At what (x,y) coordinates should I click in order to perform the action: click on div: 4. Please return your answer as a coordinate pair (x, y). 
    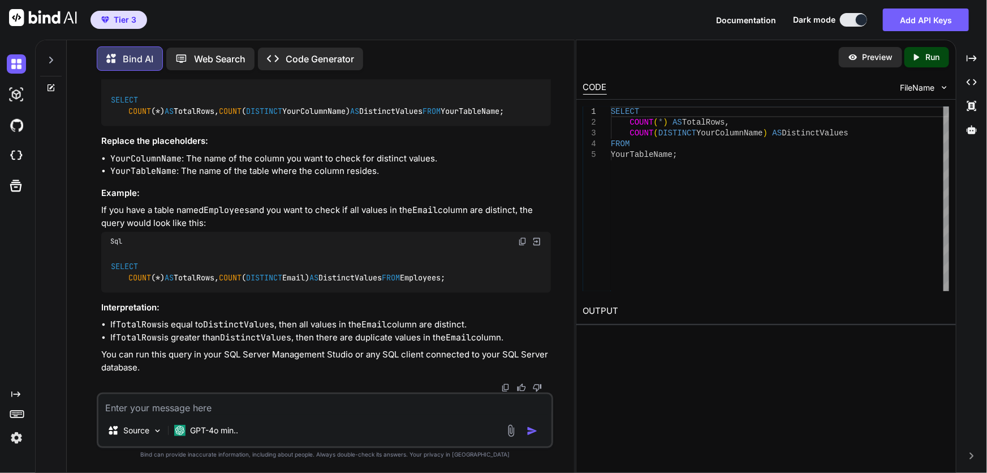
    Looking at the image, I should click on (590, 144).